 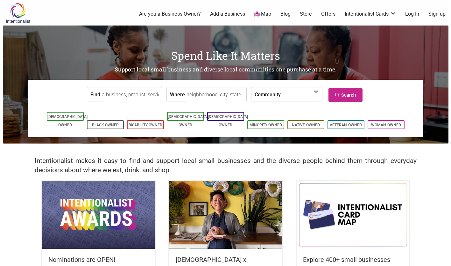 I want to click on a: Intentionalist Cards, so click(x=371, y=14).